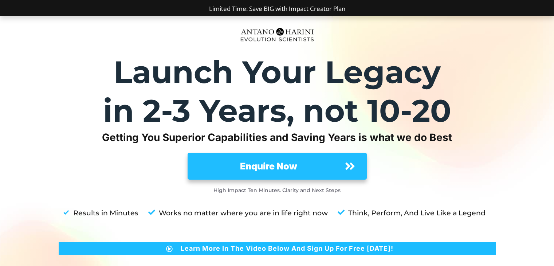 The width and height of the screenshot is (554, 266). I want to click on strong: Getting You Superior Capabilities and Saving Years is what we do Best, so click(277, 137).